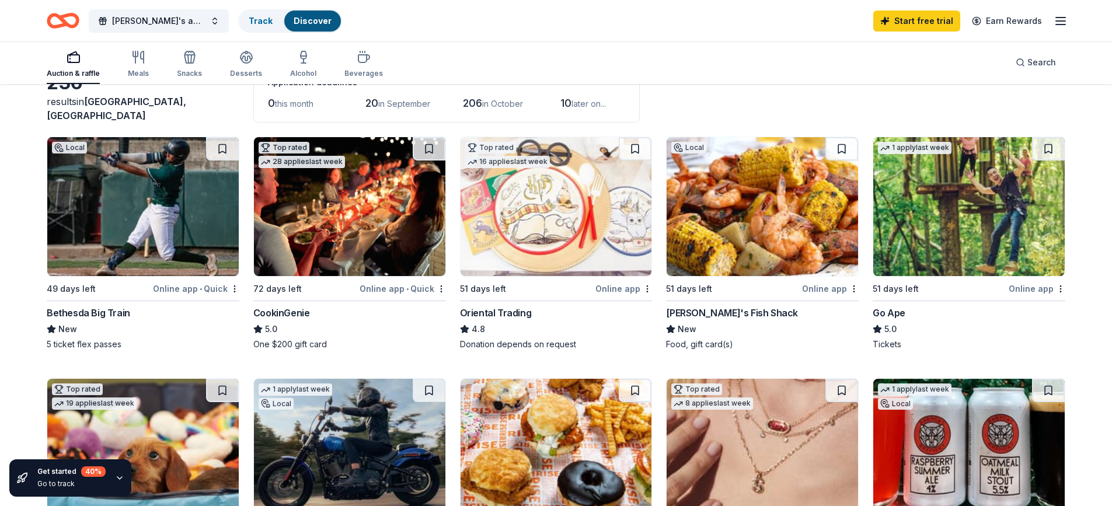 The width and height of the screenshot is (1112, 506). I want to click on div: Auction & raffle, so click(73, 74).